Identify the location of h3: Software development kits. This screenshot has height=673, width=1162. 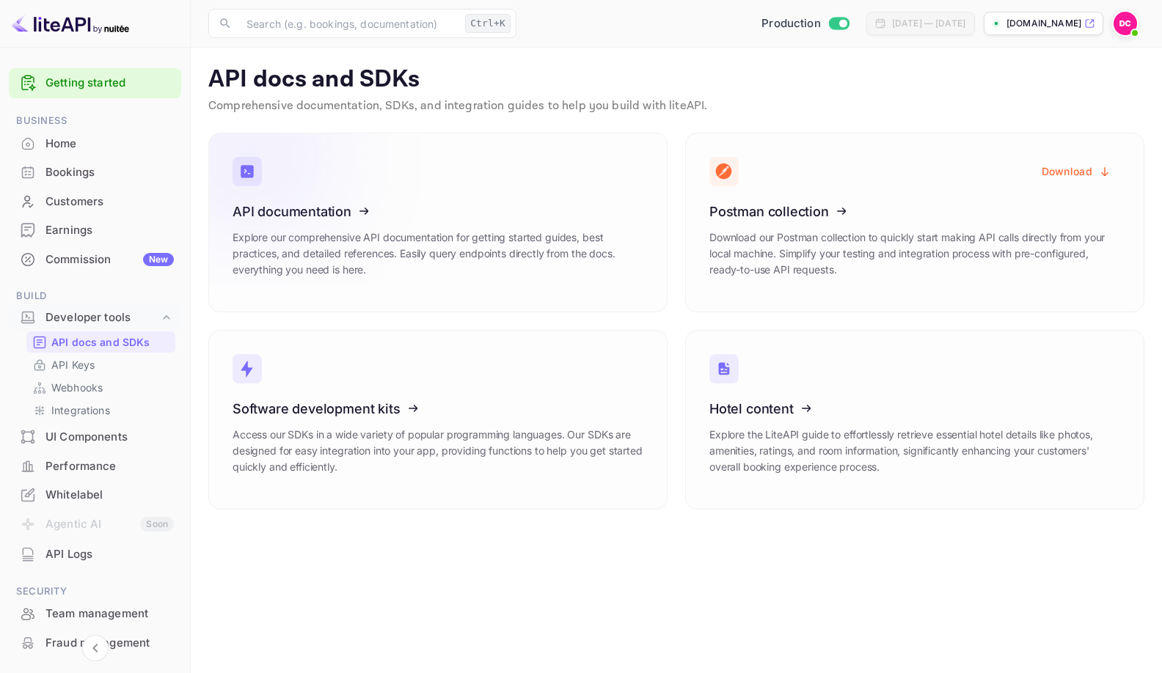
(438, 409).